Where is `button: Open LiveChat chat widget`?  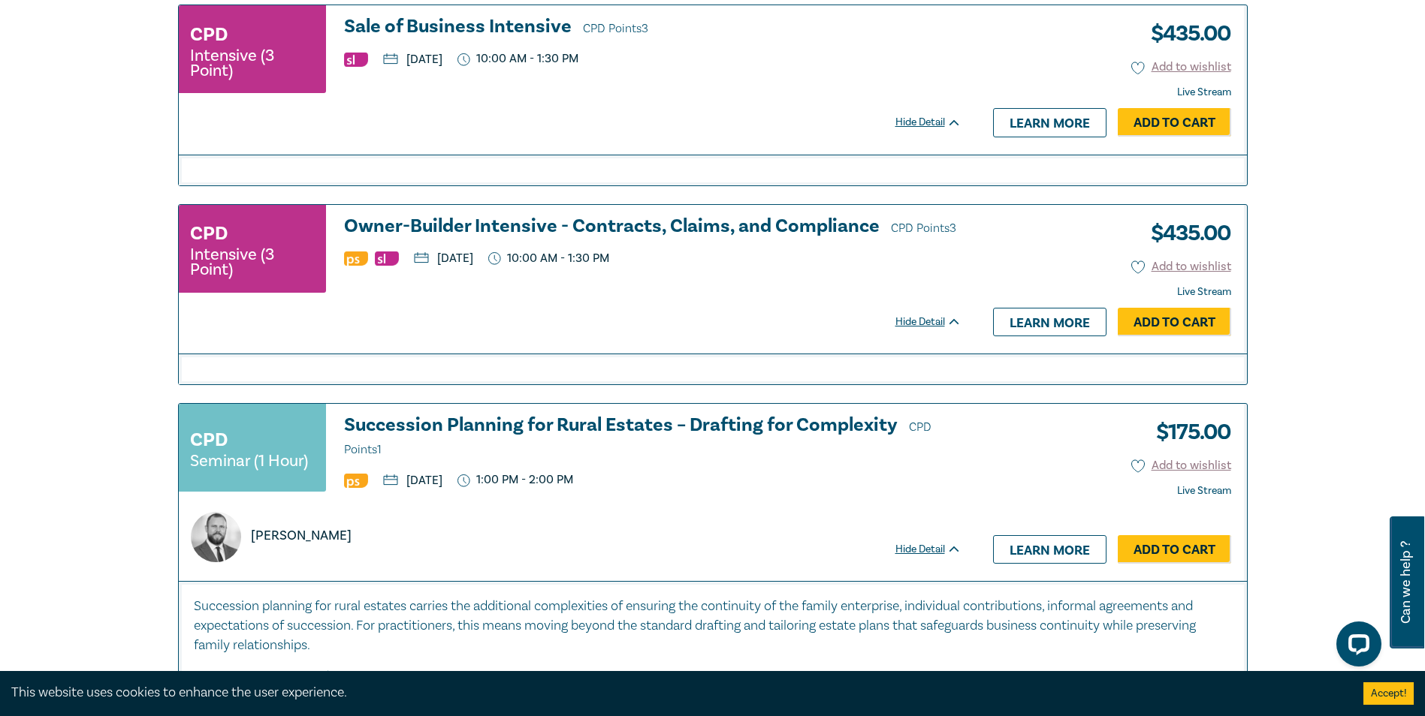 button: Open LiveChat chat widget is located at coordinates (35, 29).